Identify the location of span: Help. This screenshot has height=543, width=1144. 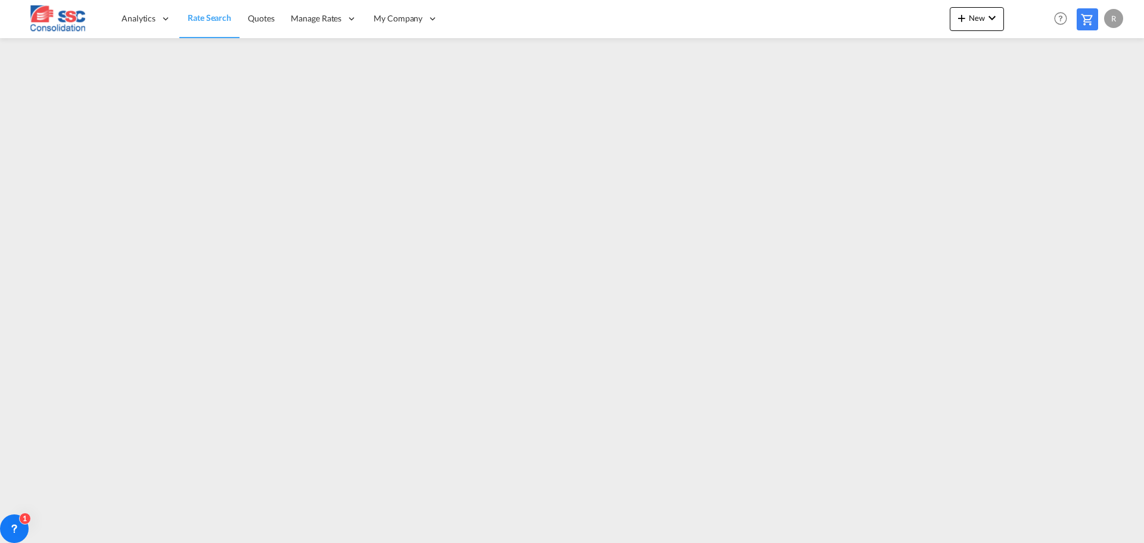
(1060, 18).